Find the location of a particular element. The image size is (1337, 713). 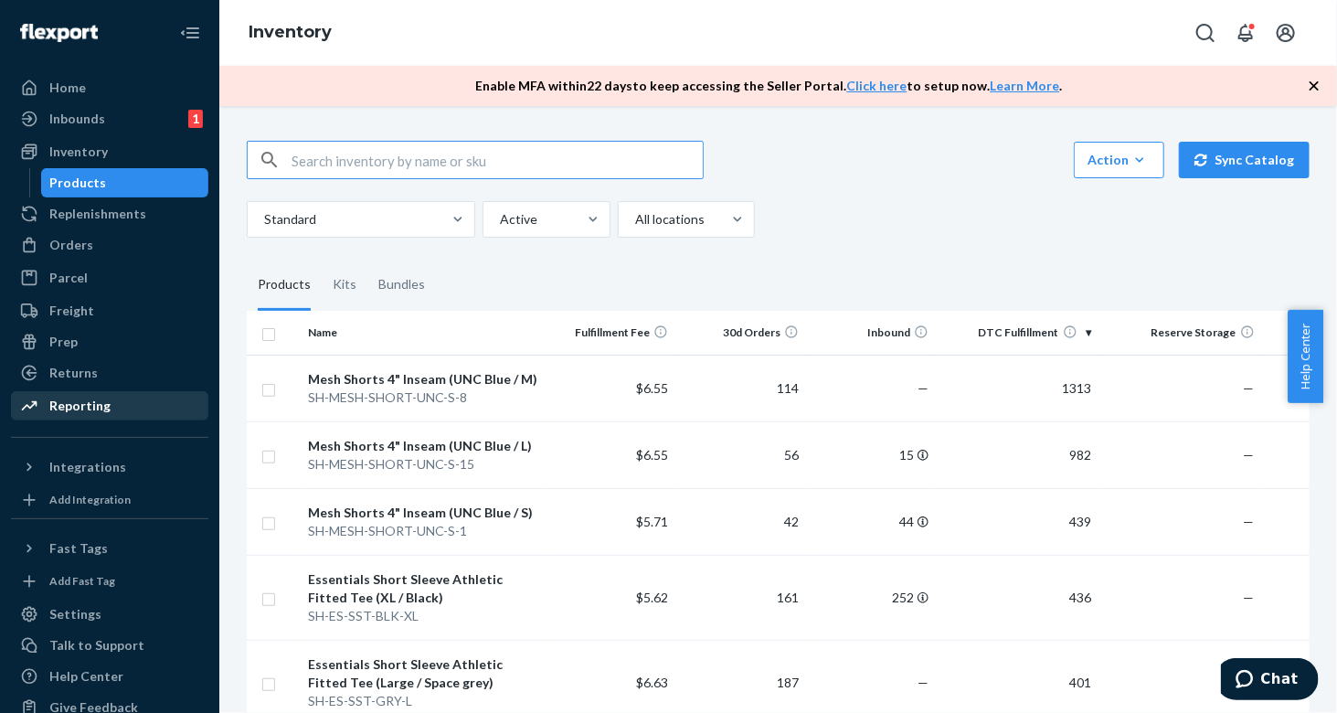

input: Standard is located at coordinates (263, 219).